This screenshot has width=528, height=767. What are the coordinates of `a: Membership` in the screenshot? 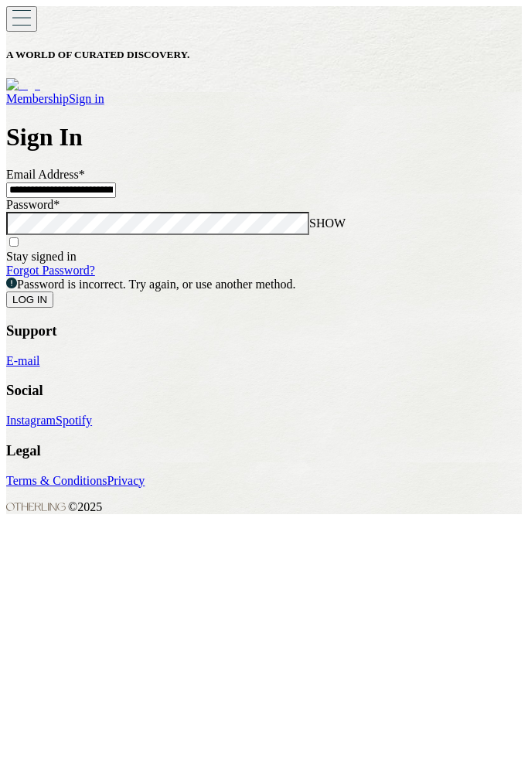 It's located at (37, 98).